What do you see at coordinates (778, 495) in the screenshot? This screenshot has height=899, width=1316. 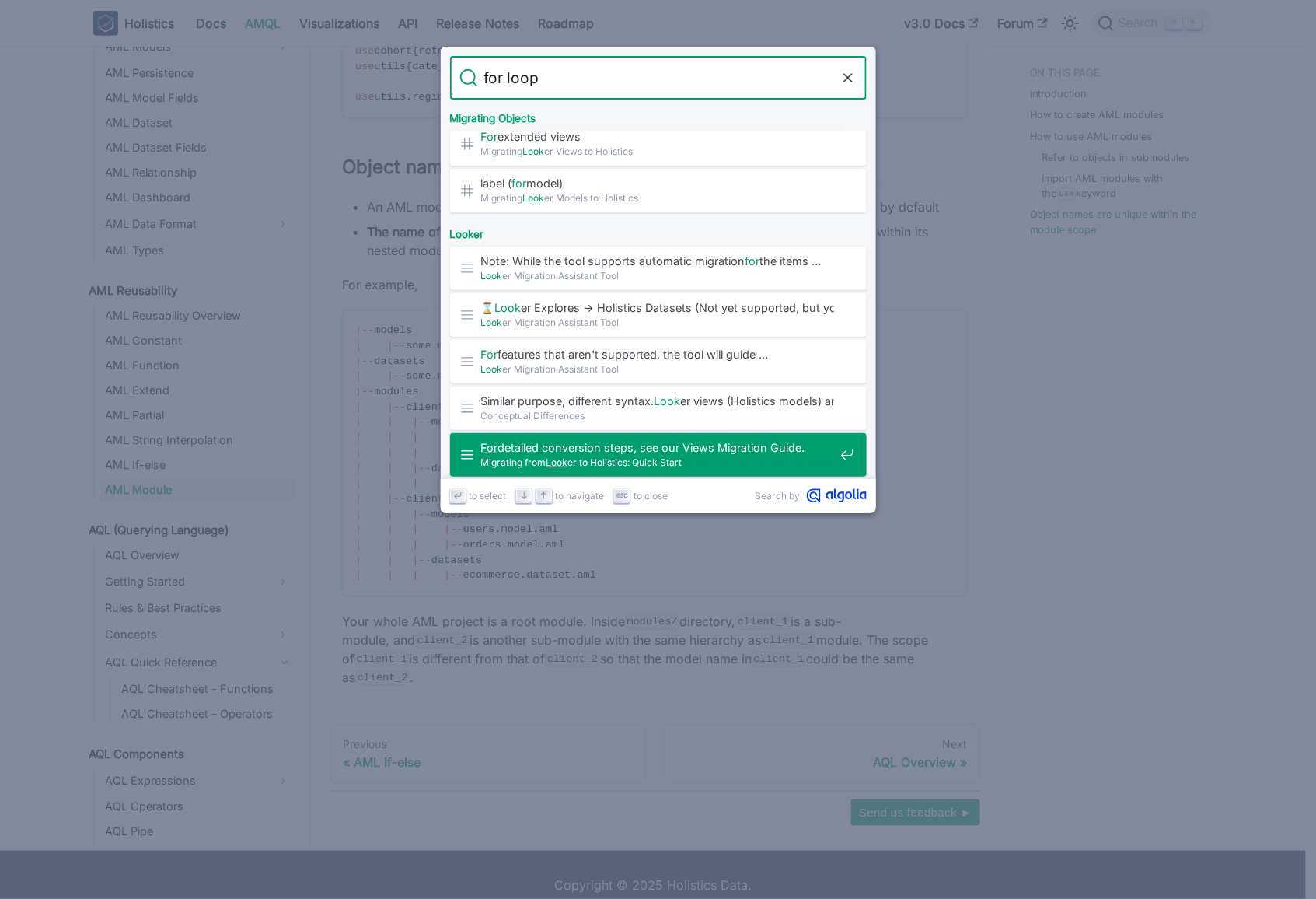 I see `span: Search by` at bounding box center [778, 495].